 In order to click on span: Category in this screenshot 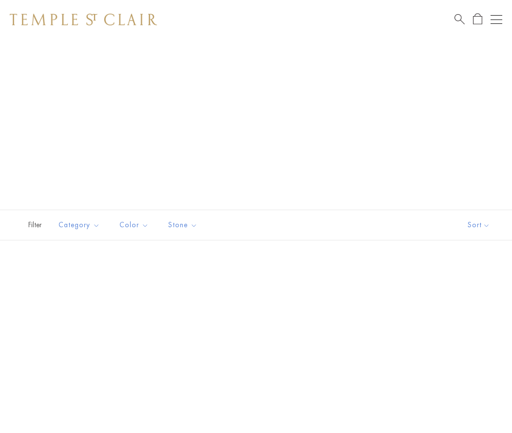, I will do `click(80, 225)`.